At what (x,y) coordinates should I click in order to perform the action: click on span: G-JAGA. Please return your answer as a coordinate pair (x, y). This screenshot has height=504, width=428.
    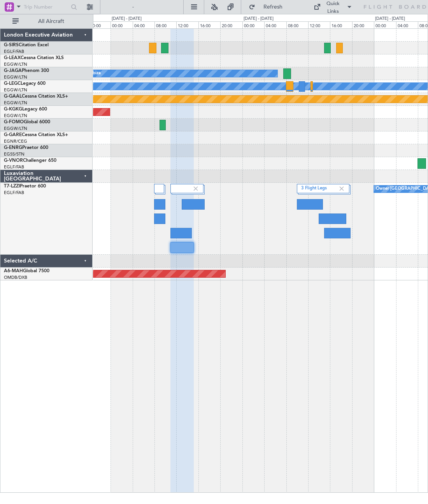
    Looking at the image, I should click on (13, 71).